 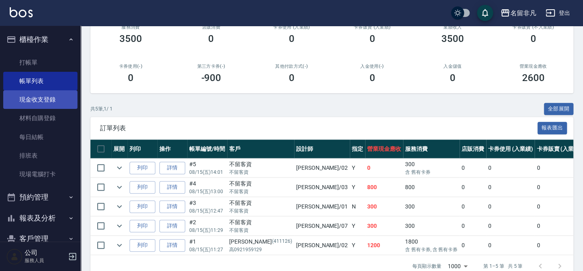 What do you see at coordinates (533, 66) in the screenshot?
I see `h2: 營業現金應收` at bounding box center [533, 66].